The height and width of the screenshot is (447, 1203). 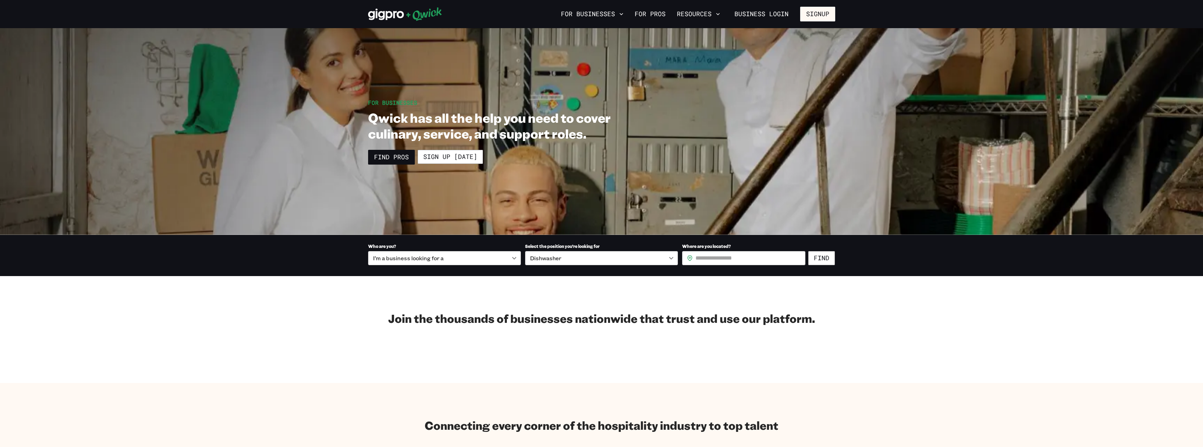 I want to click on span: Where are you located?, so click(x=707, y=246).